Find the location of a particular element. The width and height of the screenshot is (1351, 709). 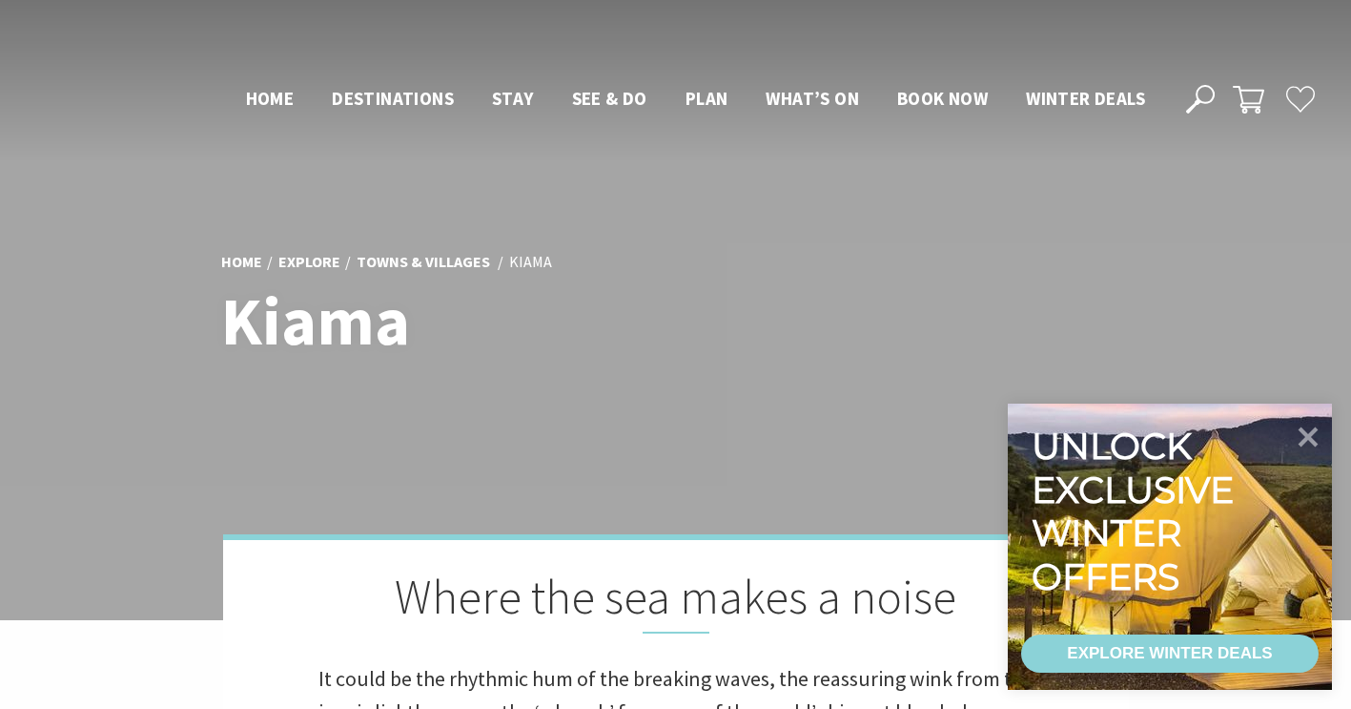

span: See & Do is located at coordinates (609, 98).